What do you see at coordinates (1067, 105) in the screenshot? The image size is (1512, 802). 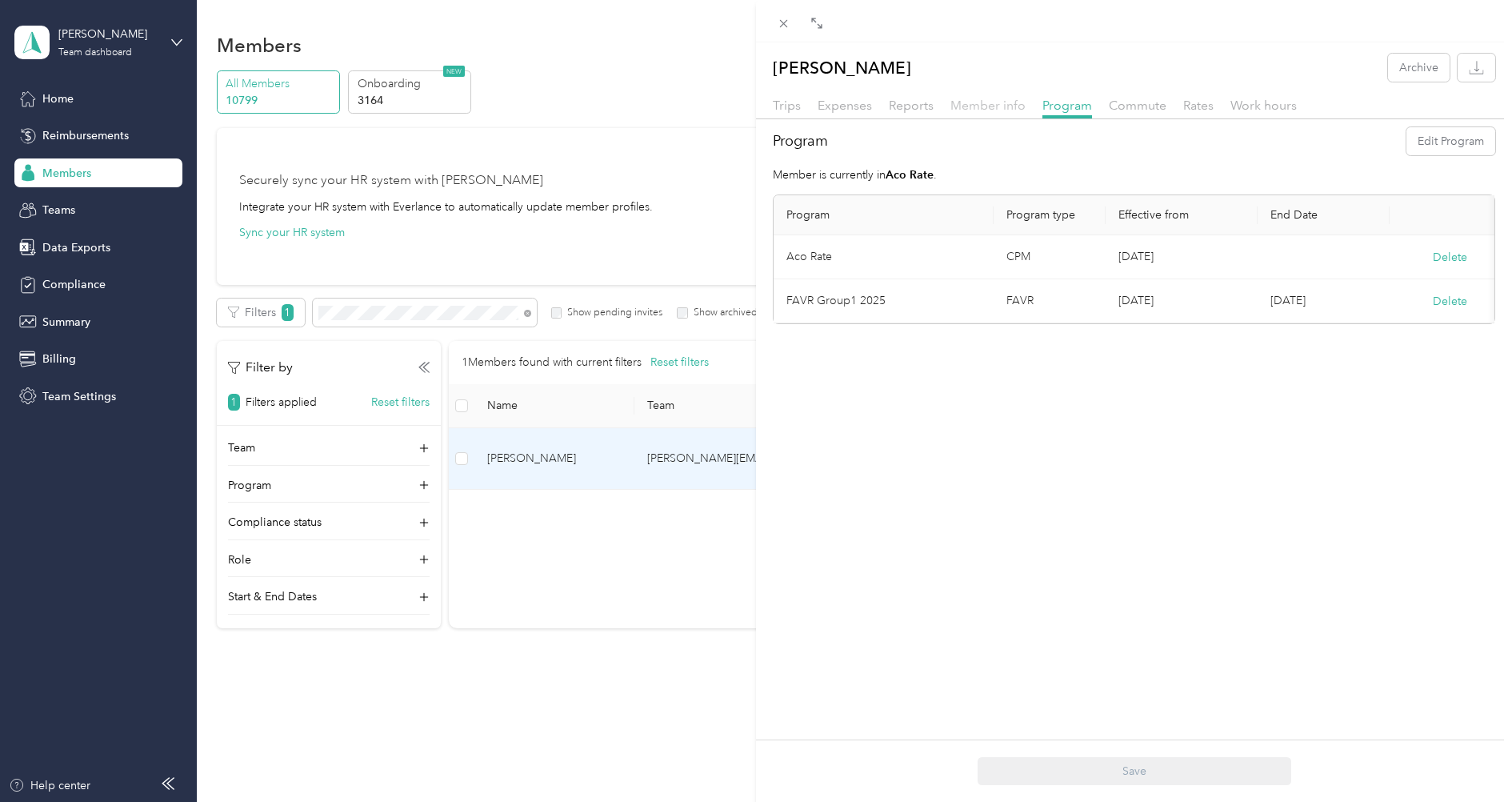 I see `span: Program` at bounding box center [1067, 105].